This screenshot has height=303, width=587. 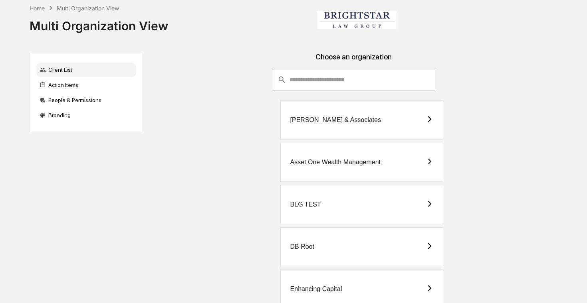 What do you see at coordinates (316, 289) in the screenshot?
I see `div: Enhancing Capital` at bounding box center [316, 289].